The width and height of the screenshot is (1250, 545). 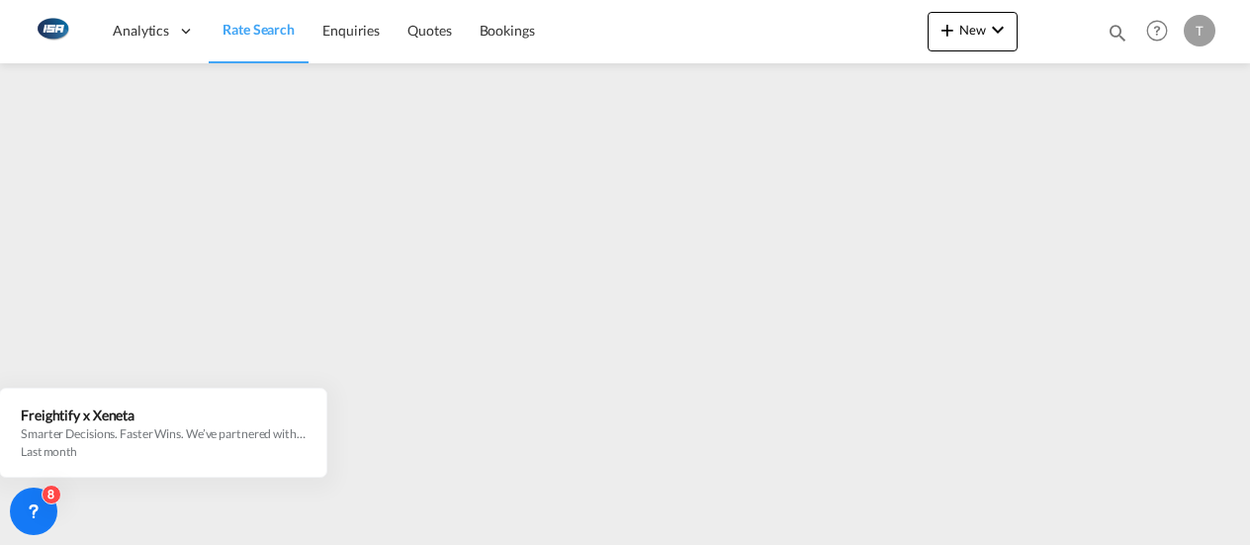 What do you see at coordinates (998, 30) in the screenshot?
I see `md-icon: icon-chevron-down` at bounding box center [998, 30].